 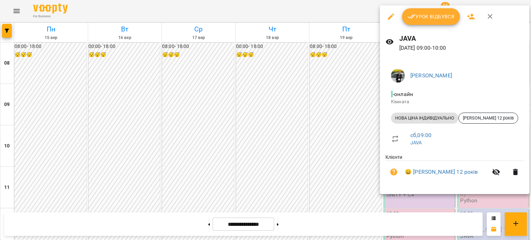 I want to click on button: Візит ще не сплачено. Додати оплату?, so click(x=394, y=172).